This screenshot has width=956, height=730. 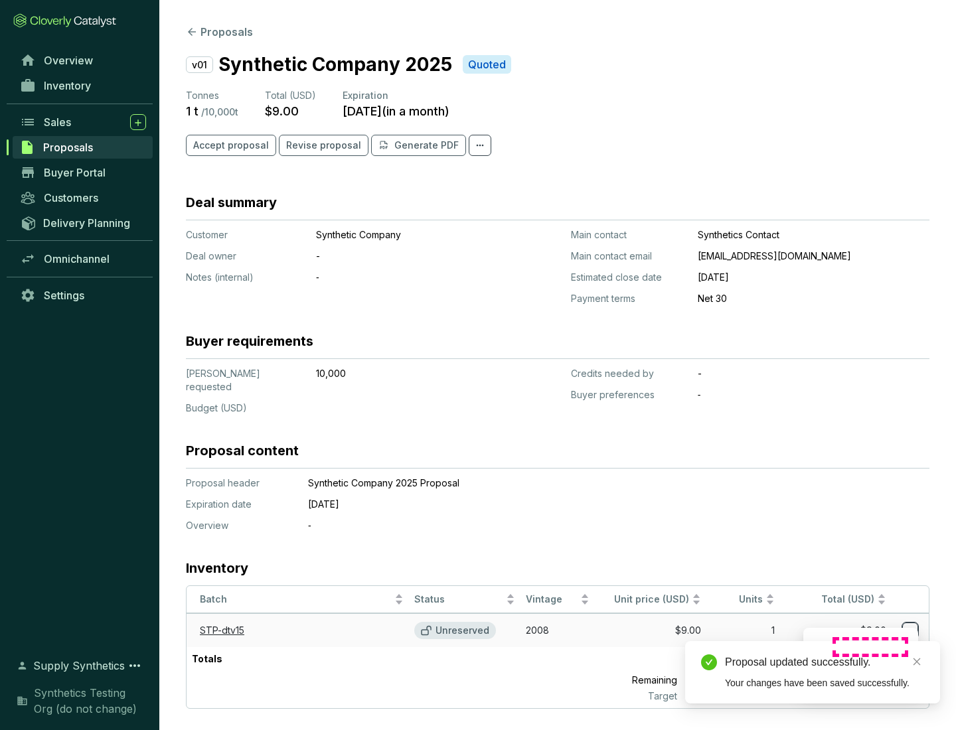 What do you see at coordinates (418, 145) in the screenshot?
I see `button: Generate PDF` at bounding box center [418, 145].